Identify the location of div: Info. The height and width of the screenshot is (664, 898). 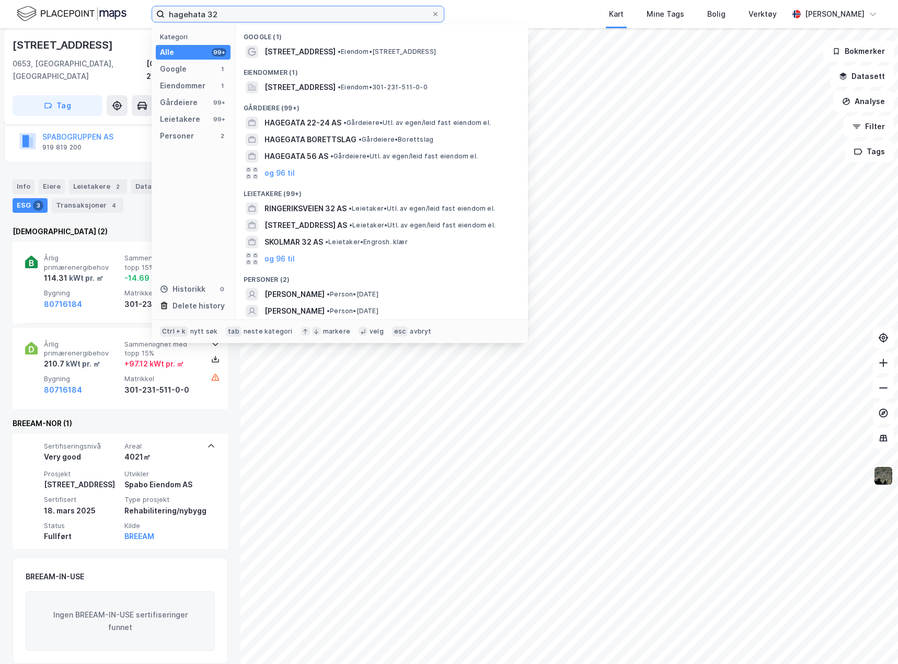
(24, 187).